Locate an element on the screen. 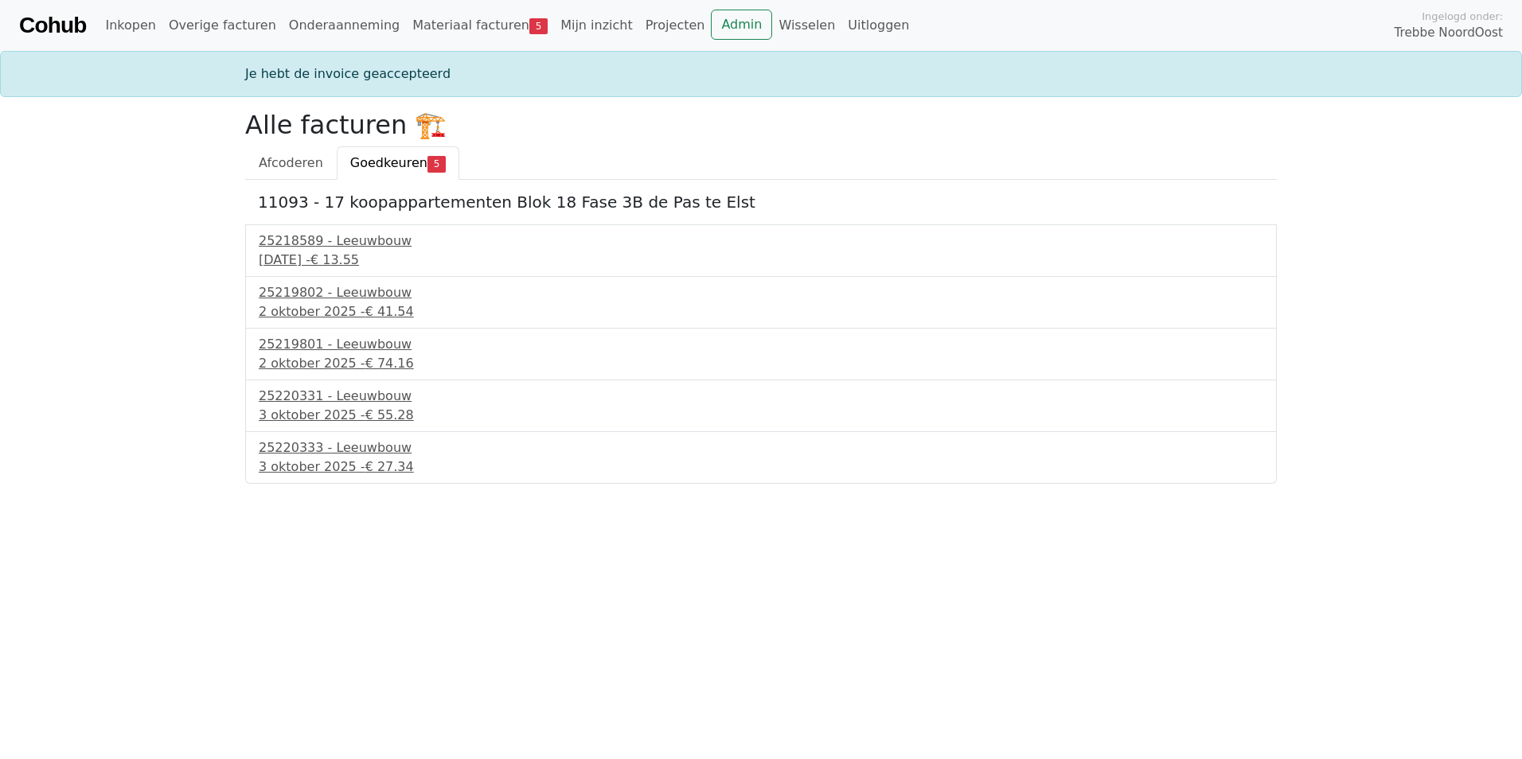 The image size is (1522, 759). span: € 13.55 is located at coordinates (334, 259).